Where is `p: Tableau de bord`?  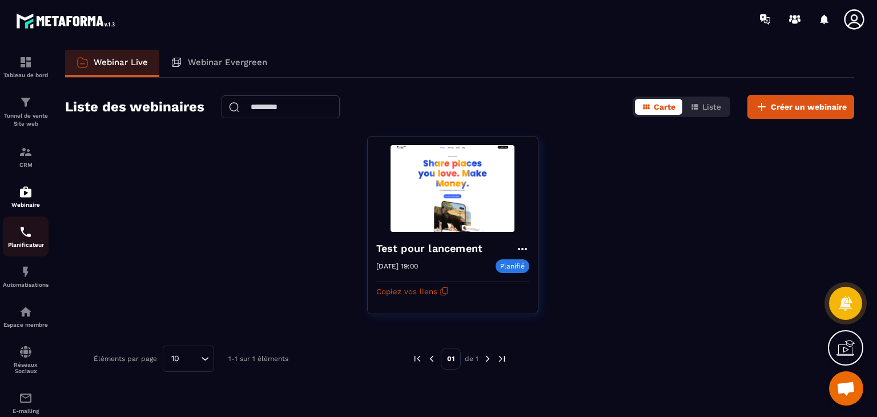
p: Tableau de bord is located at coordinates (26, 75).